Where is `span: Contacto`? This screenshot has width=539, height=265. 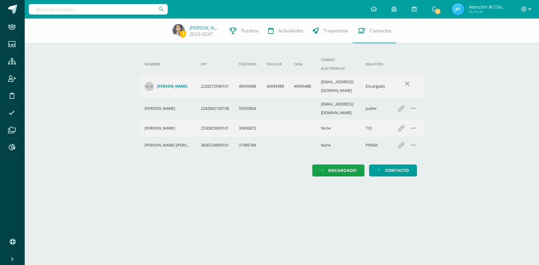 span: Contacto is located at coordinates (397, 171).